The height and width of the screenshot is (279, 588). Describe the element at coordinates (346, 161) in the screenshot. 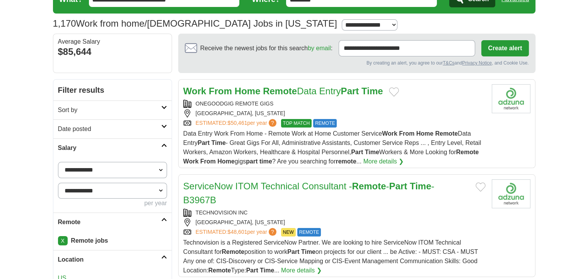

I see `strong: remote` at that location.